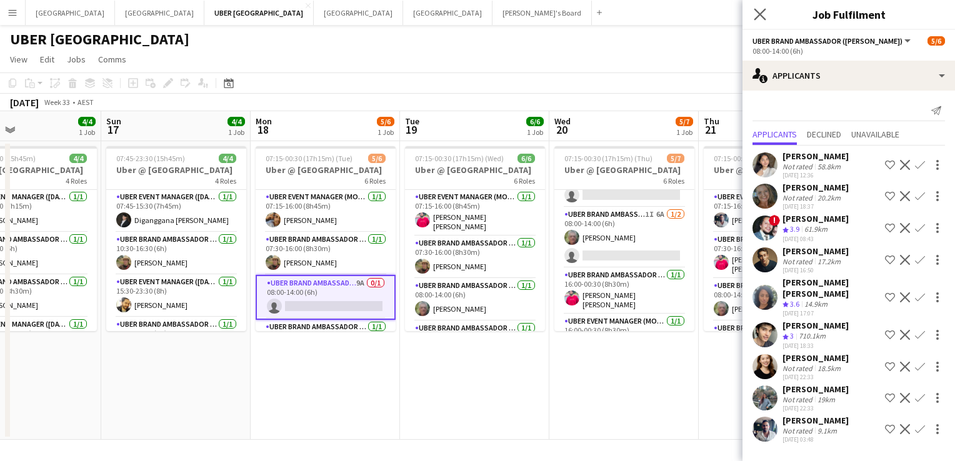 The width and height of the screenshot is (955, 461). Describe the element at coordinates (114, 121) in the screenshot. I see `span: Sun` at that location.